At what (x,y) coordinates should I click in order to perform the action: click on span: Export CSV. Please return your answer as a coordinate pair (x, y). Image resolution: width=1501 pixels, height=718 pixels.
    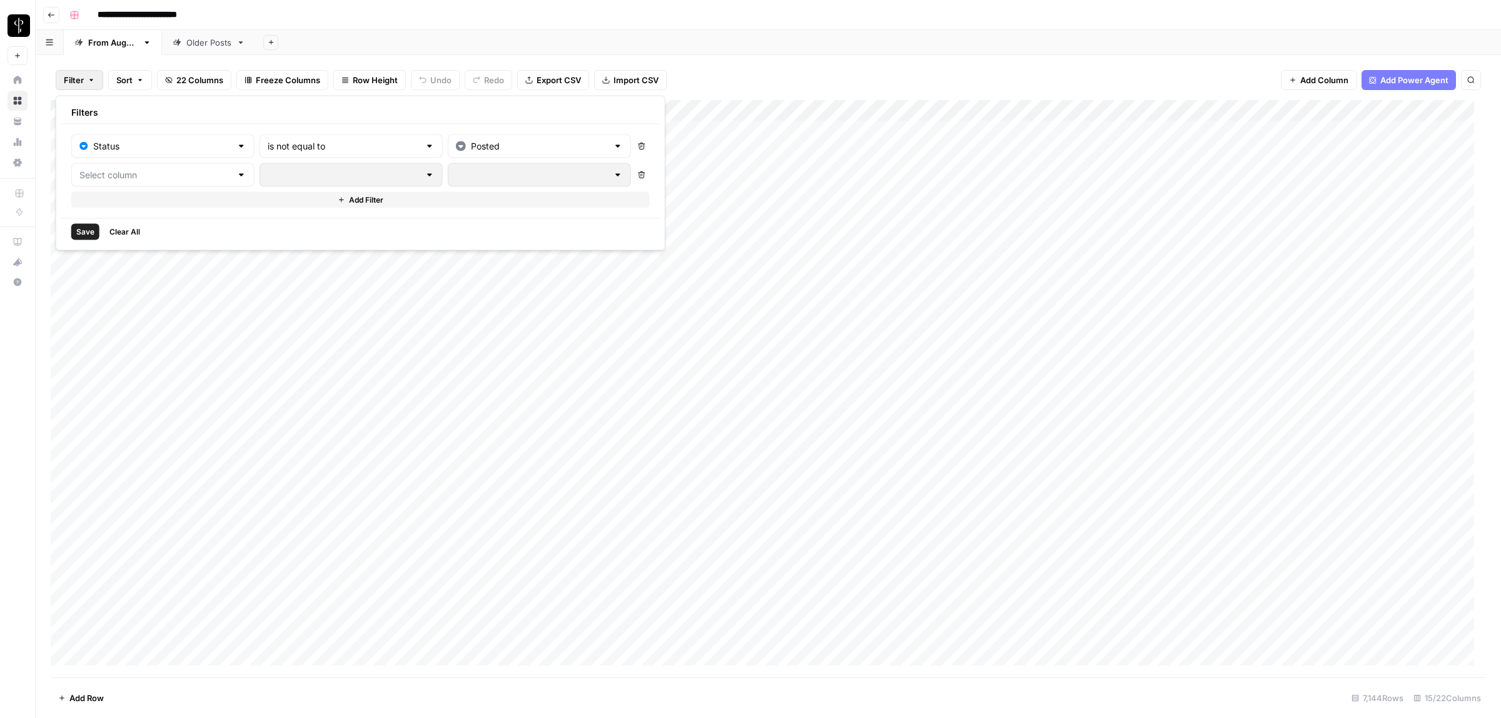
    Looking at the image, I should click on (559, 80).